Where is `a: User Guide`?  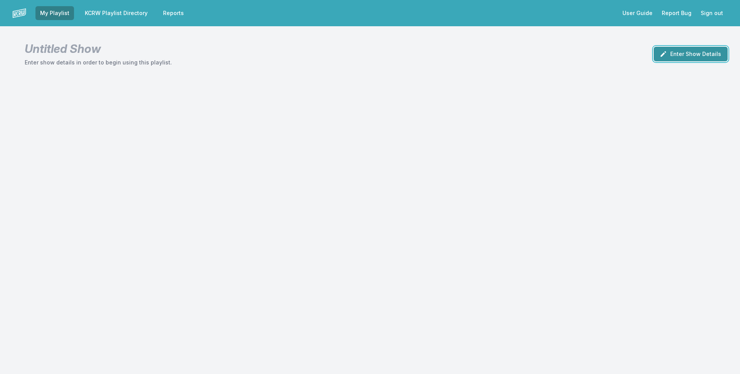
a: User Guide is located at coordinates (638, 13).